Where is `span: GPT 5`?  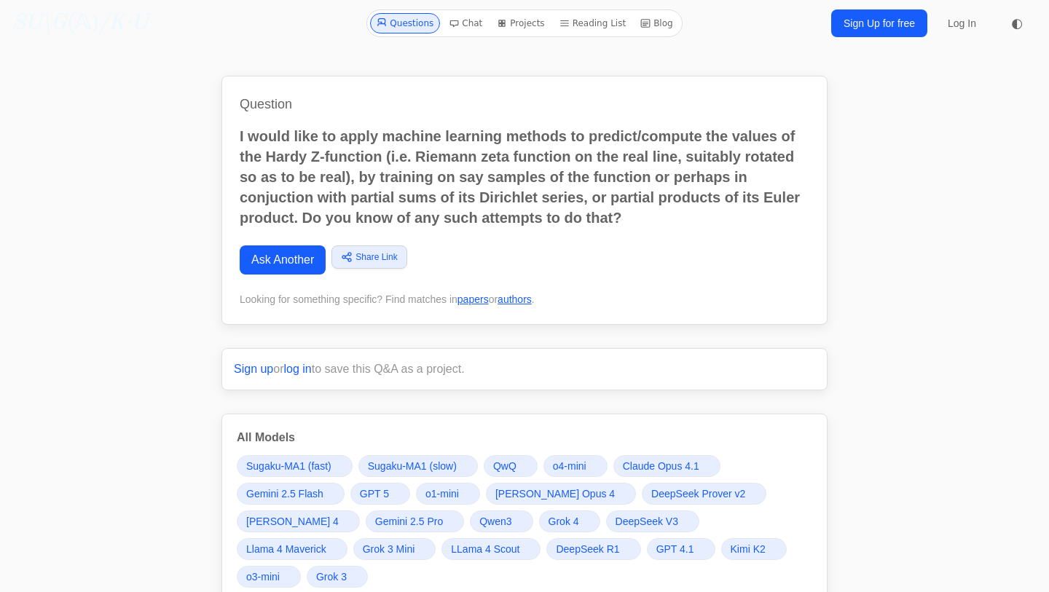 span: GPT 5 is located at coordinates (374, 494).